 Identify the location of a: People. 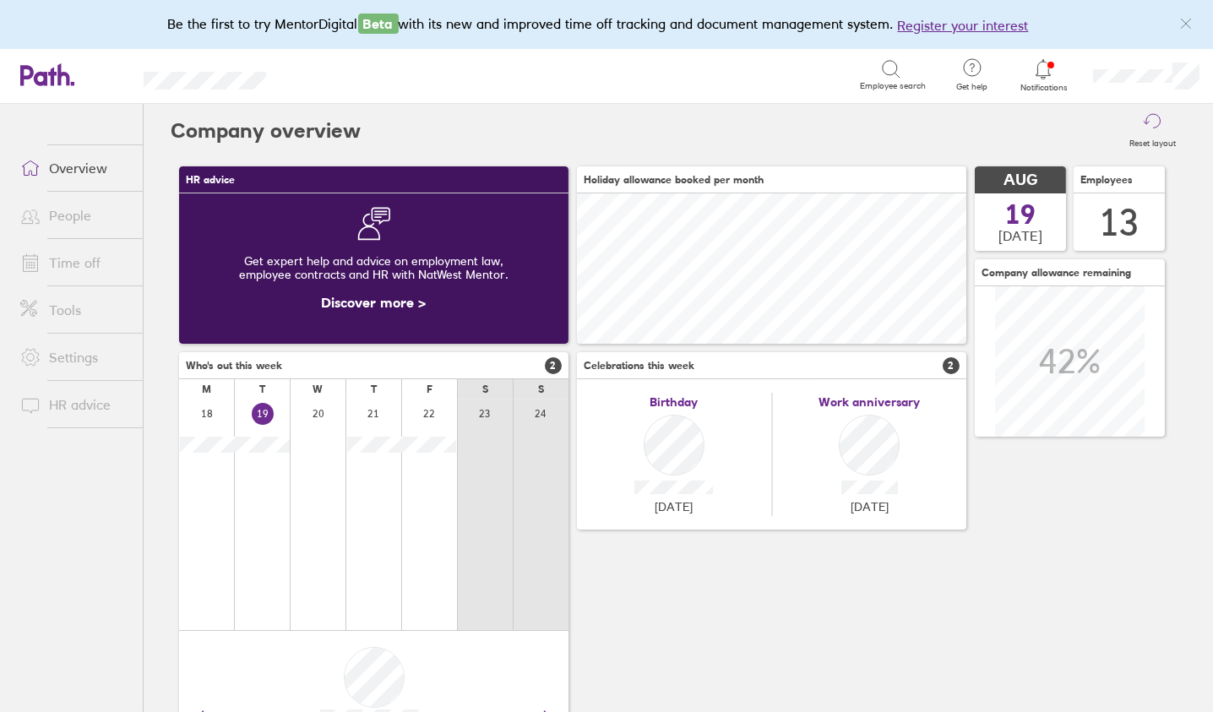
(74, 215).